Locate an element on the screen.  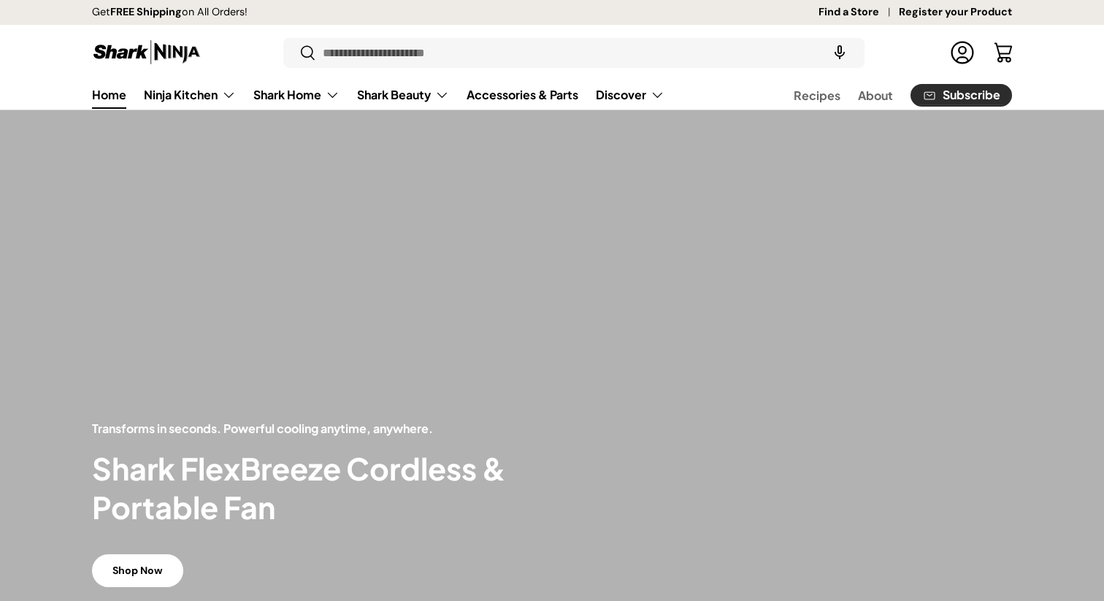
h2: Shark FlexBreeze Cordless & Portable Fan is located at coordinates (322, 488).